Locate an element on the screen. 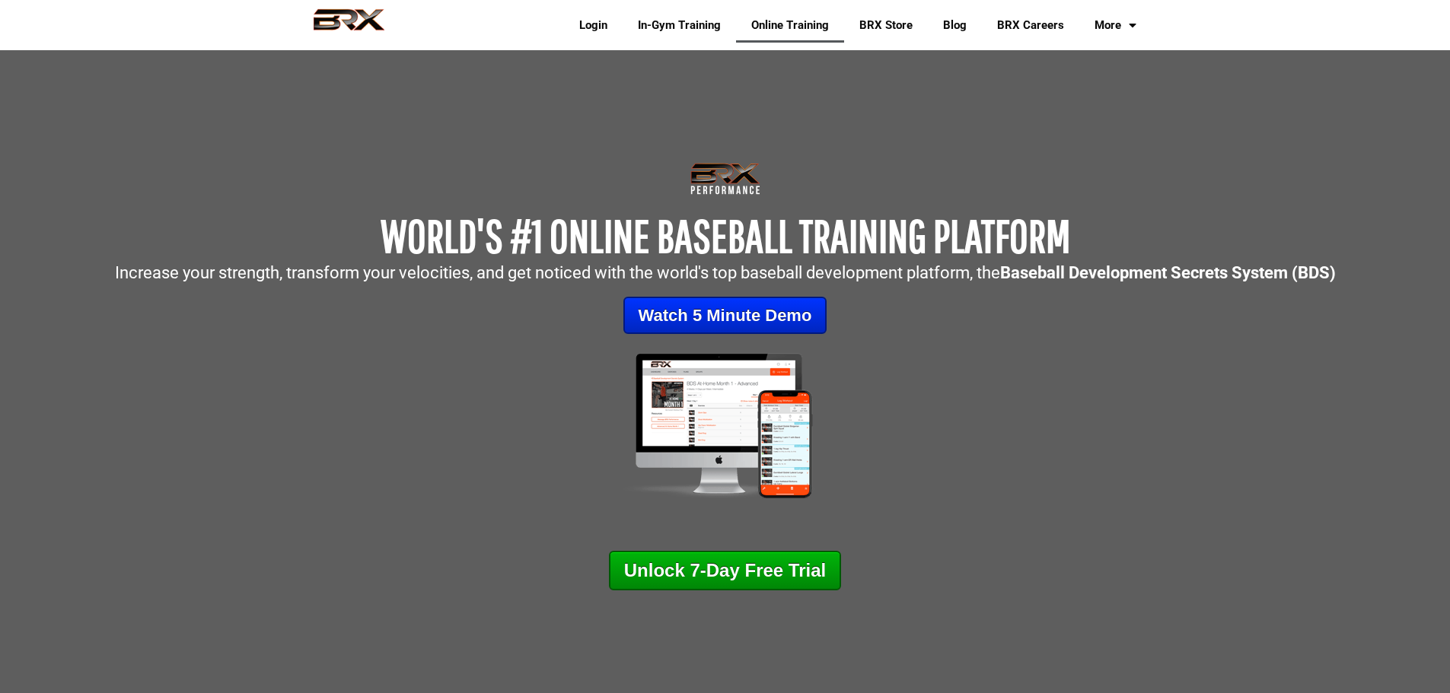 This screenshot has width=1450, height=693. a: In-Gym Training is located at coordinates (679, 25).